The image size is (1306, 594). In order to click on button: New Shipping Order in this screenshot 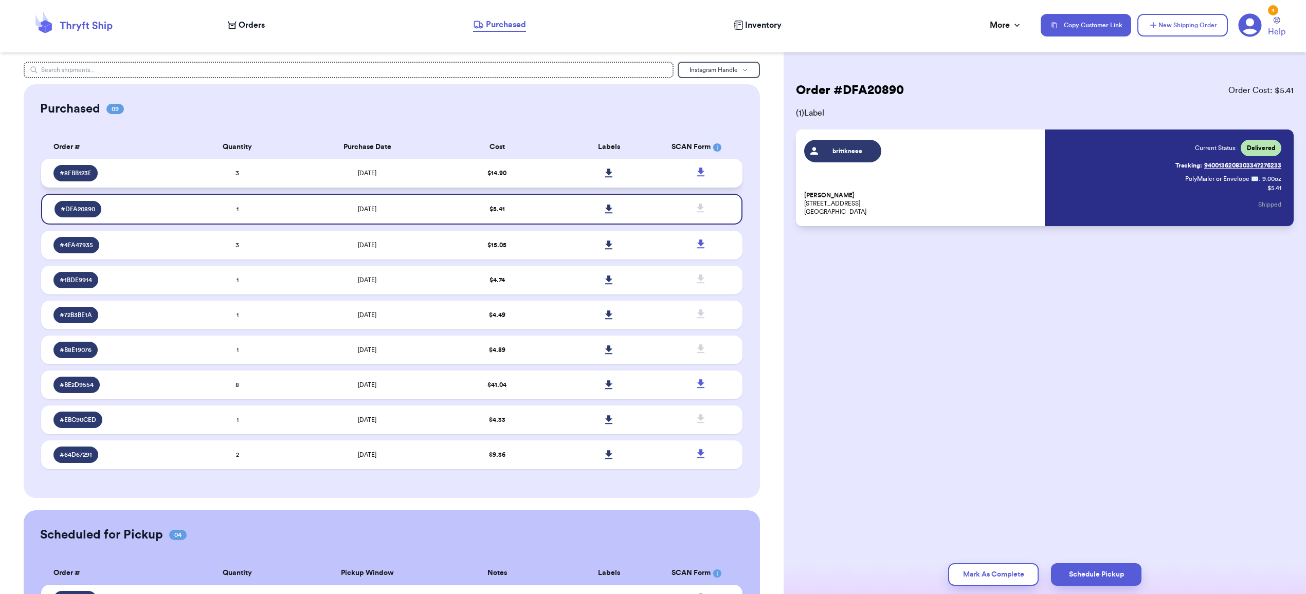, I will do `click(1183, 25)`.